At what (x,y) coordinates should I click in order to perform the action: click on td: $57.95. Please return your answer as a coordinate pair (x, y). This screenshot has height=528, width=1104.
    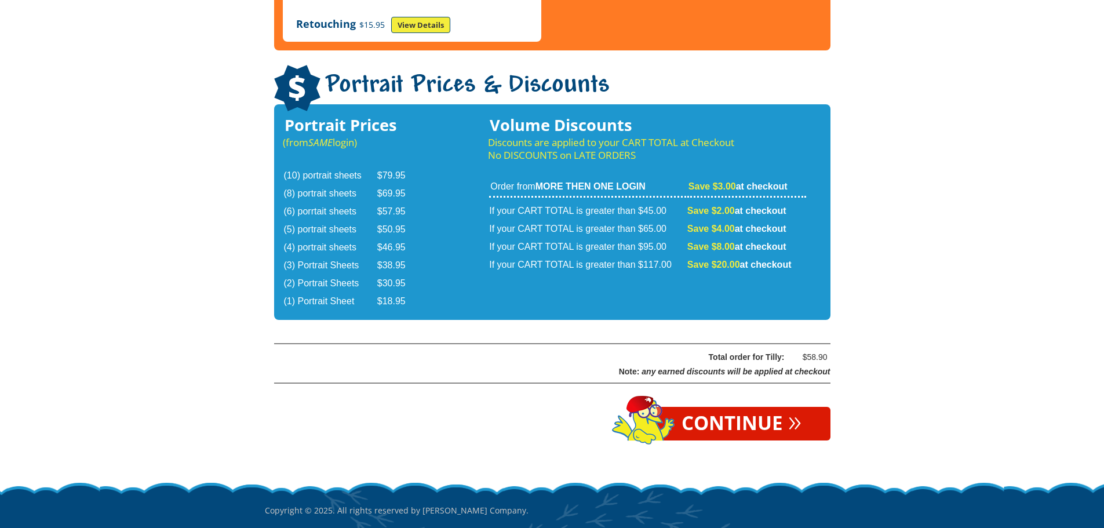
    Looking at the image, I should click on (399, 212).